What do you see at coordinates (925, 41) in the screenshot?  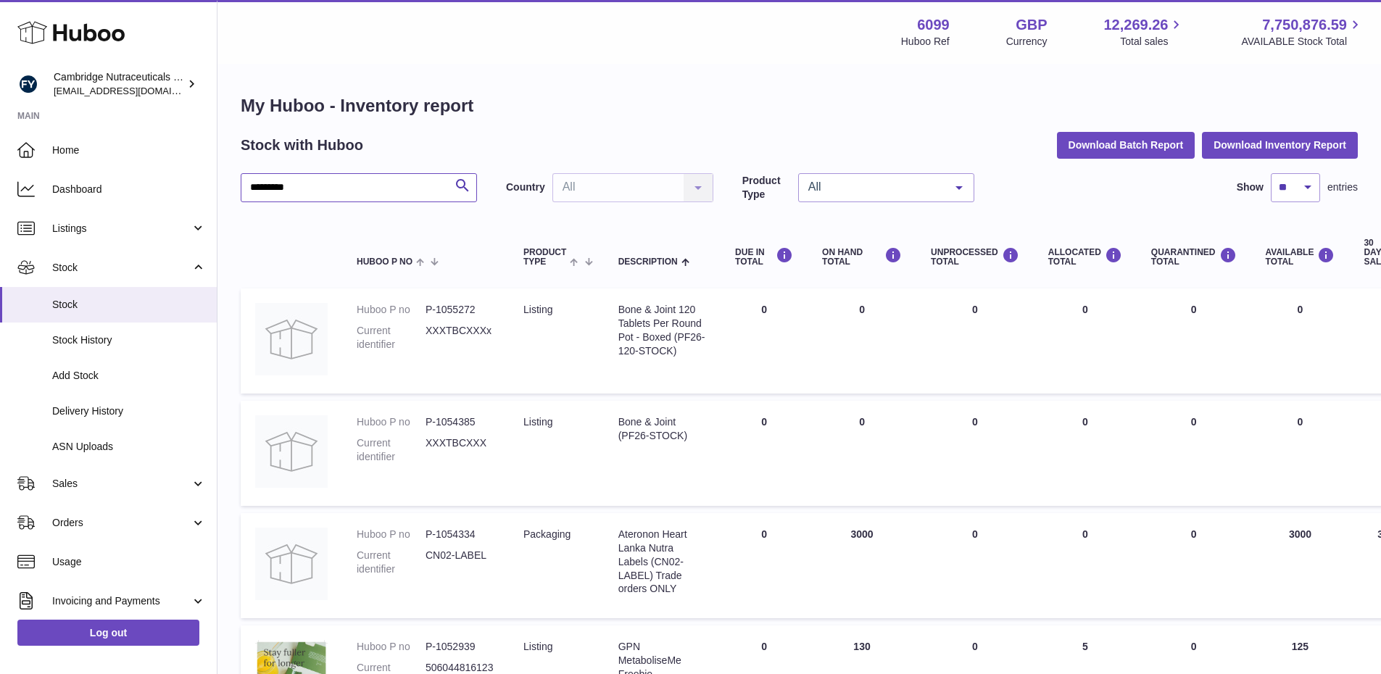 I see `div: Huboo Ref` at bounding box center [925, 41].